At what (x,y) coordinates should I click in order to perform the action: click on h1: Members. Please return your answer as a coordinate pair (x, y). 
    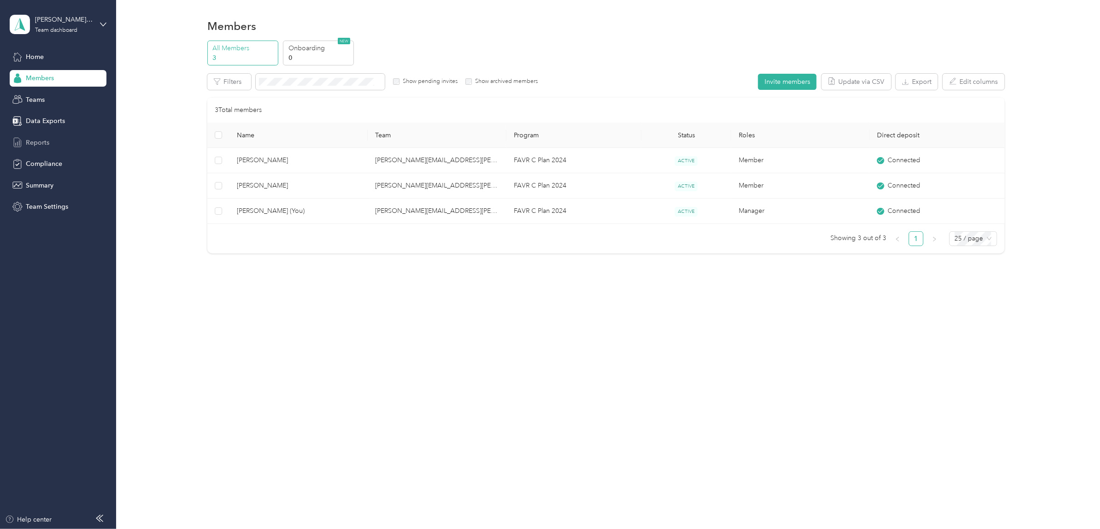
    Looking at the image, I should click on (232, 26).